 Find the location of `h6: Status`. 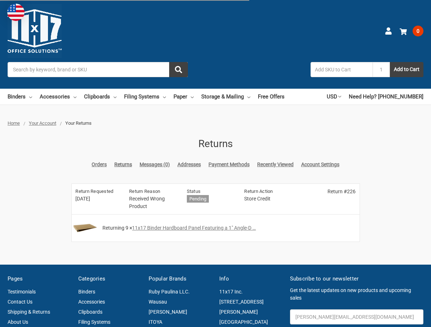

h6: Status is located at coordinates (212, 192).